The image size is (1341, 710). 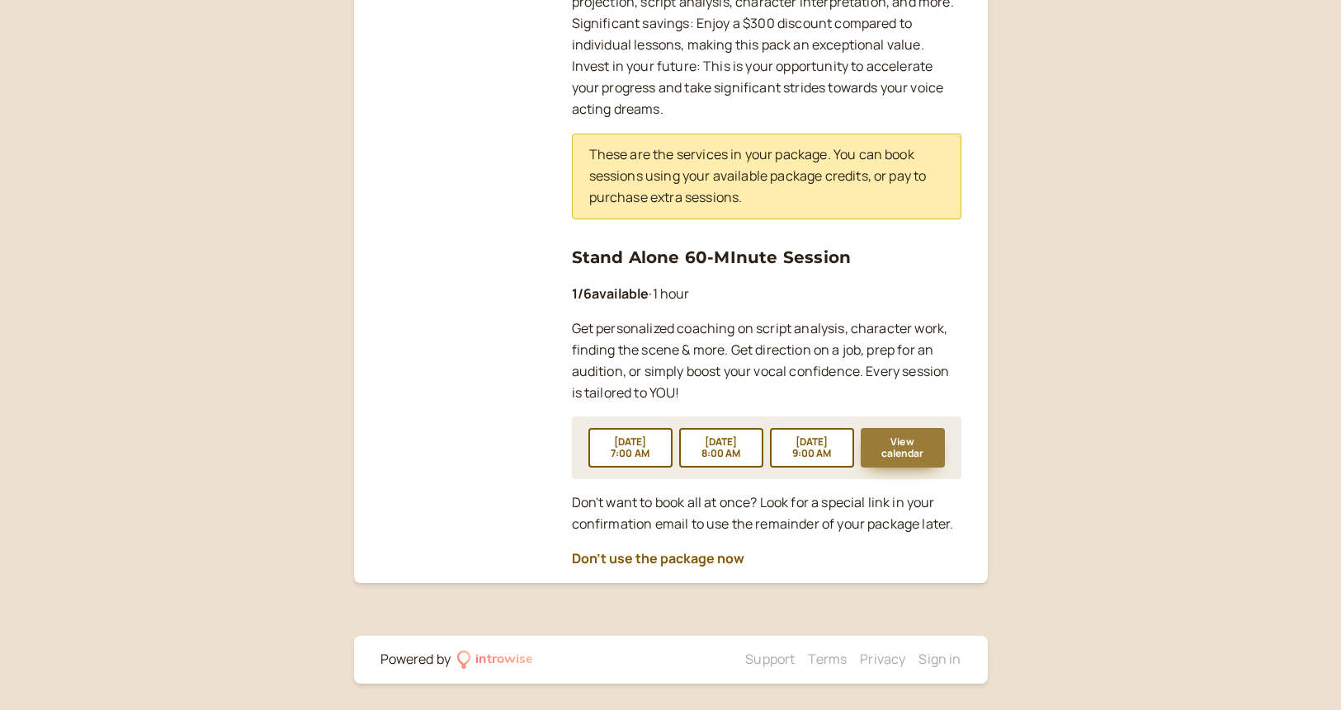 What do you see at coordinates (611, 294) in the screenshot?
I see `b: 1 / 6 available` at bounding box center [611, 294].